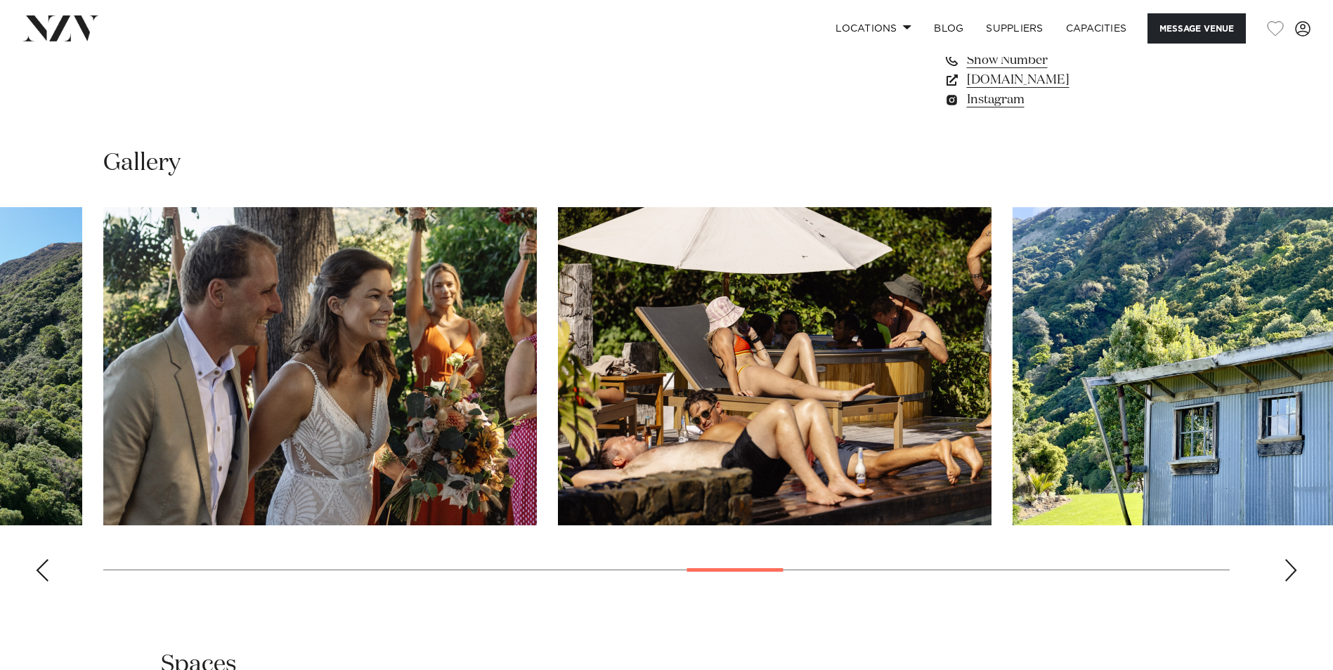  Describe the element at coordinates (1058, 60) in the screenshot. I see `a: Show Number` at that location.